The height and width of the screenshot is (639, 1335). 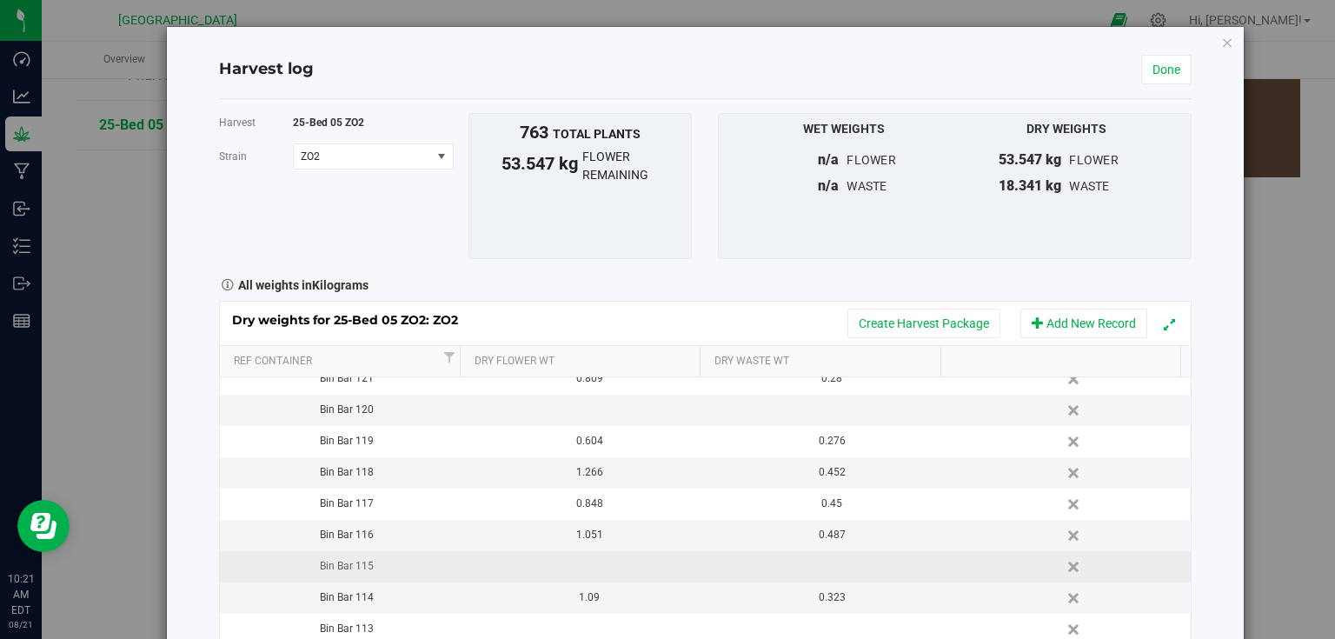 I want to click on div: 0.323, so click(x=832, y=597).